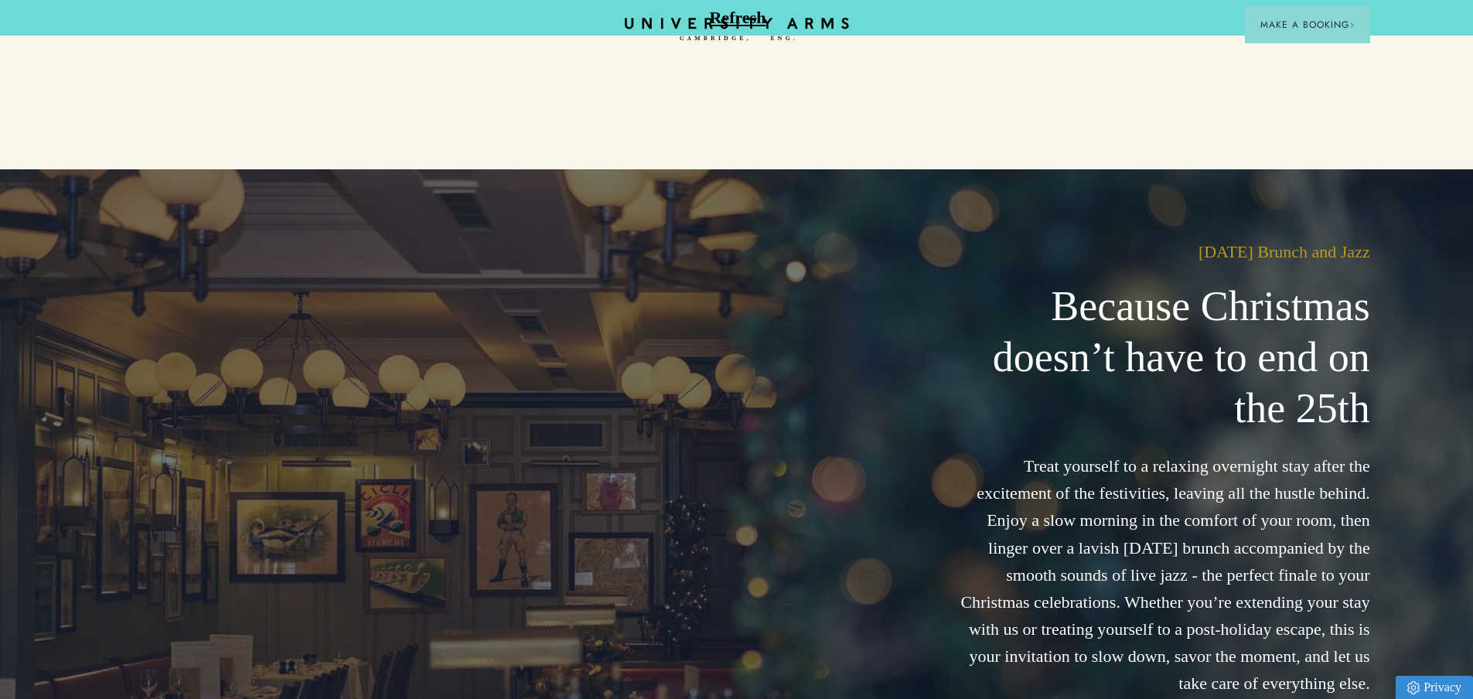 This screenshot has width=1473, height=699. Describe the element at coordinates (1434, 687) in the screenshot. I see `a: Privacy` at that location.